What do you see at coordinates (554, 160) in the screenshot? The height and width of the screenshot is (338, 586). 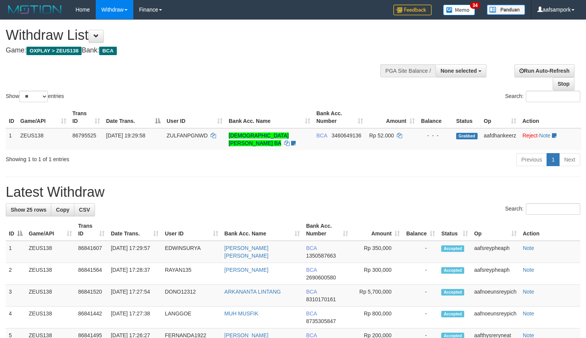 I see `a: 1` at bounding box center [554, 160].